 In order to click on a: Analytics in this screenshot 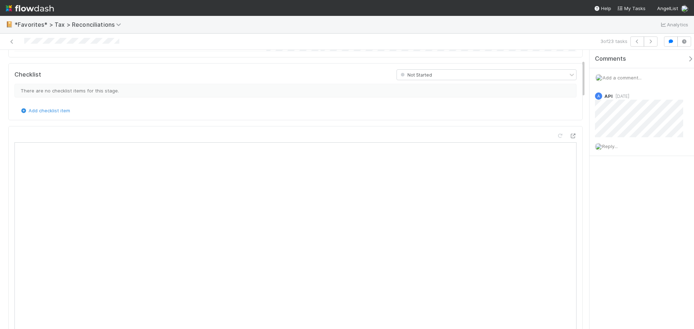, I will do `click(673, 25)`.